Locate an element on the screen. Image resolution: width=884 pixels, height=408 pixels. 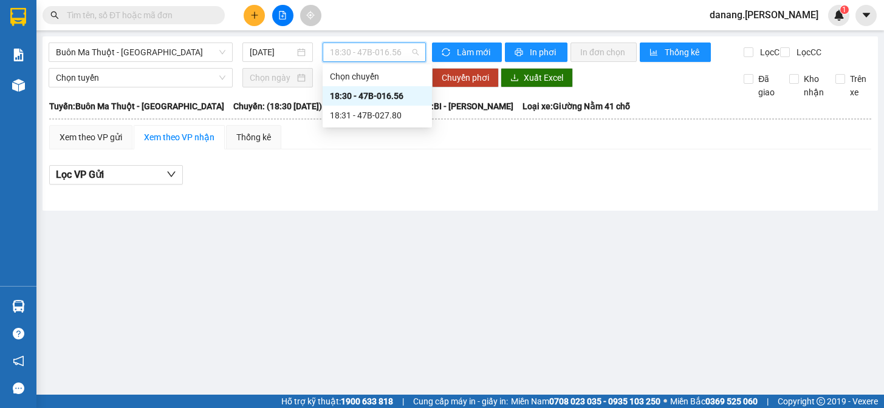
span: printer is located at coordinates (520, 53).